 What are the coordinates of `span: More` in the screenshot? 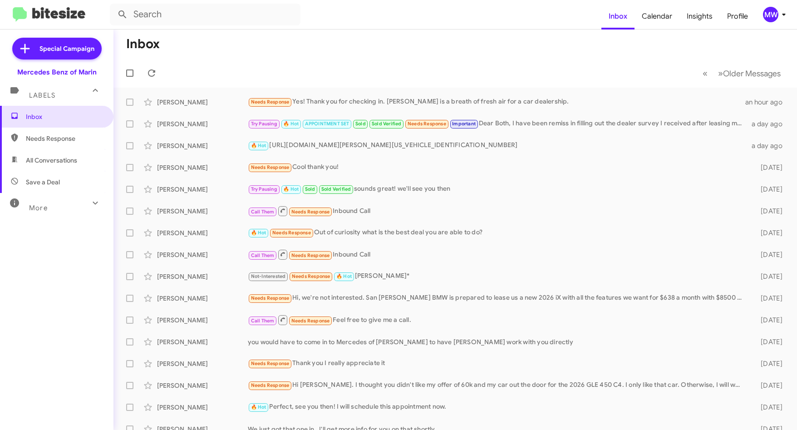 It's located at (38, 208).